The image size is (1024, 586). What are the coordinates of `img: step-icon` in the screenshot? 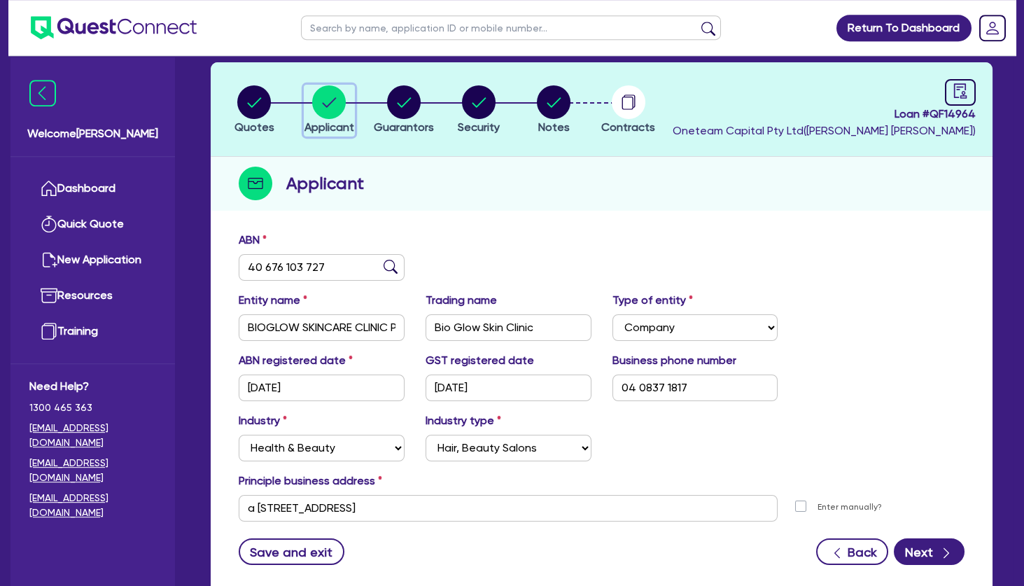 It's located at (255, 183).